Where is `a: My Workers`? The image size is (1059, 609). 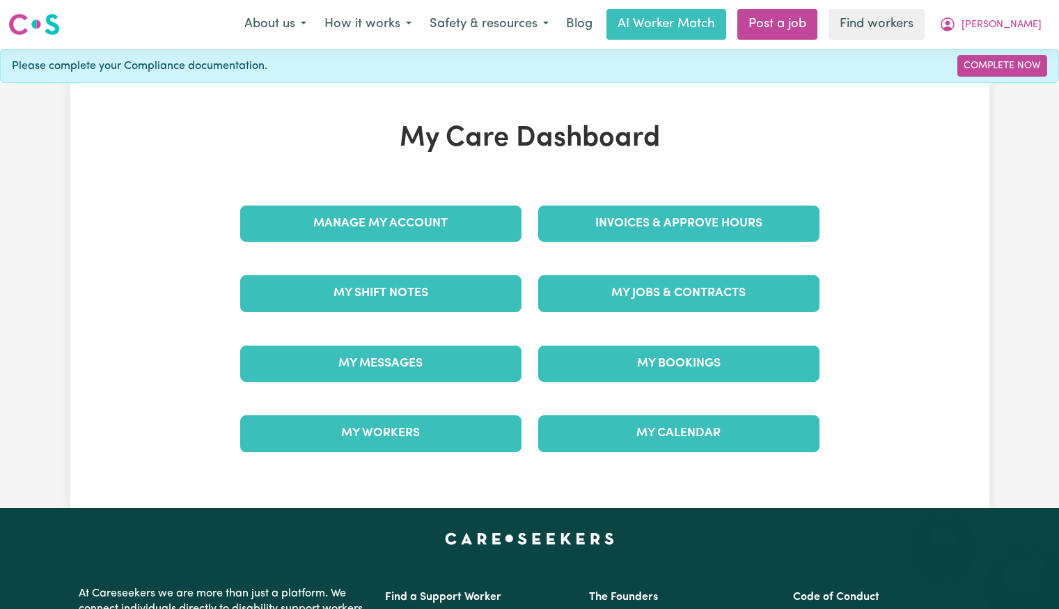
a: My Workers is located at coordinates (381, 433).